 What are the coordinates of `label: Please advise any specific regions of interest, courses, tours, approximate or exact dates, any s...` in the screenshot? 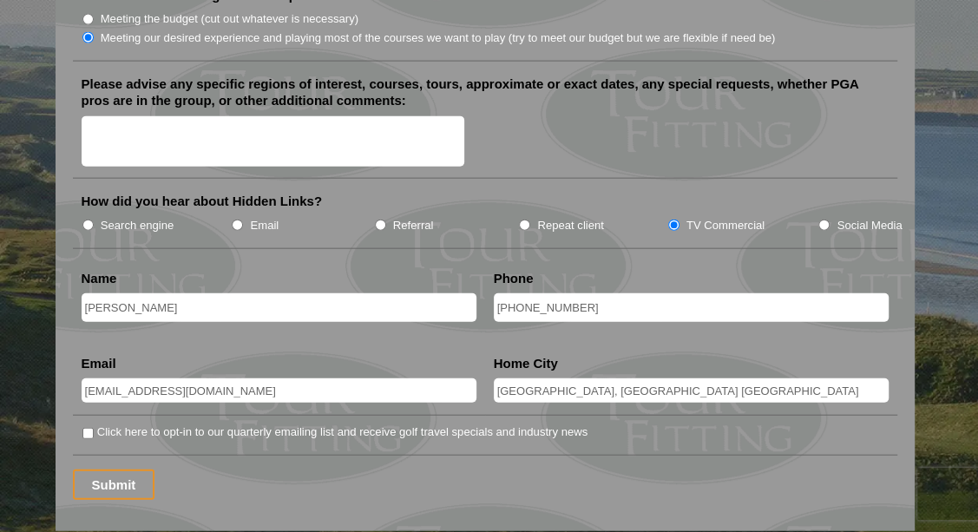 It's located at (485, 92).